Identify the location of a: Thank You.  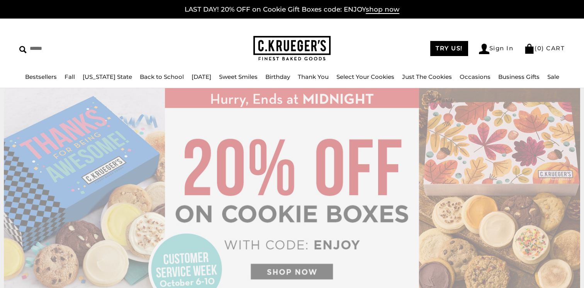
(313, 76).